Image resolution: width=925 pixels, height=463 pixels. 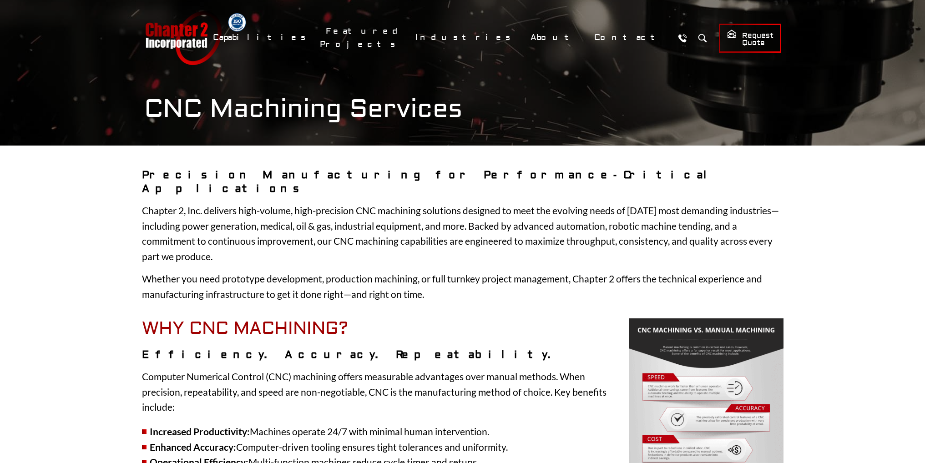 What do you see at coordinates (463, 233) in the screenshot?
I see `p: Chapter 2, Inc. delivers high-volume, high-precision CNC machining solutions designed to meet the...` at bounding box center [463, 233].